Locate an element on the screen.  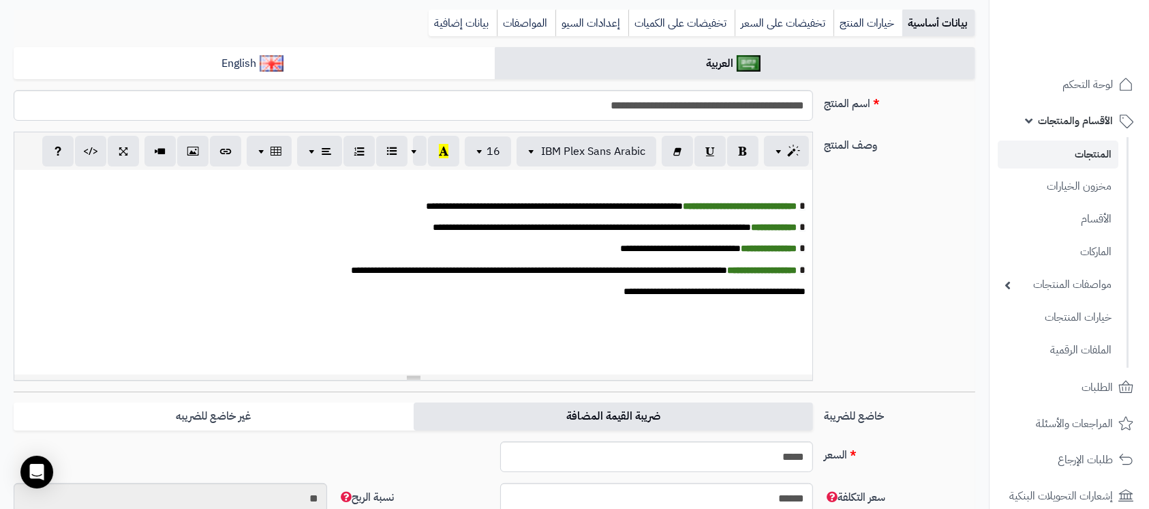
a: خيارات المنتجات is located at coordinates (1058, 317).